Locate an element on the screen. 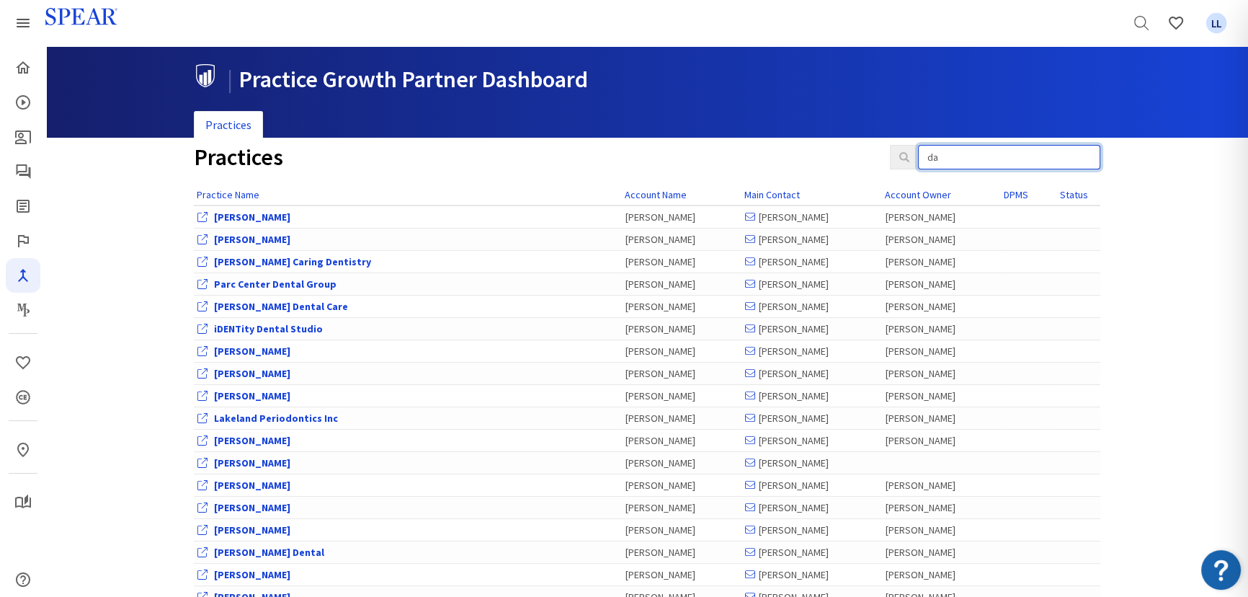 Image resolution: width=1248 pixels, height=597 pixels. a: Account Name is located at coordinates (656, 195).